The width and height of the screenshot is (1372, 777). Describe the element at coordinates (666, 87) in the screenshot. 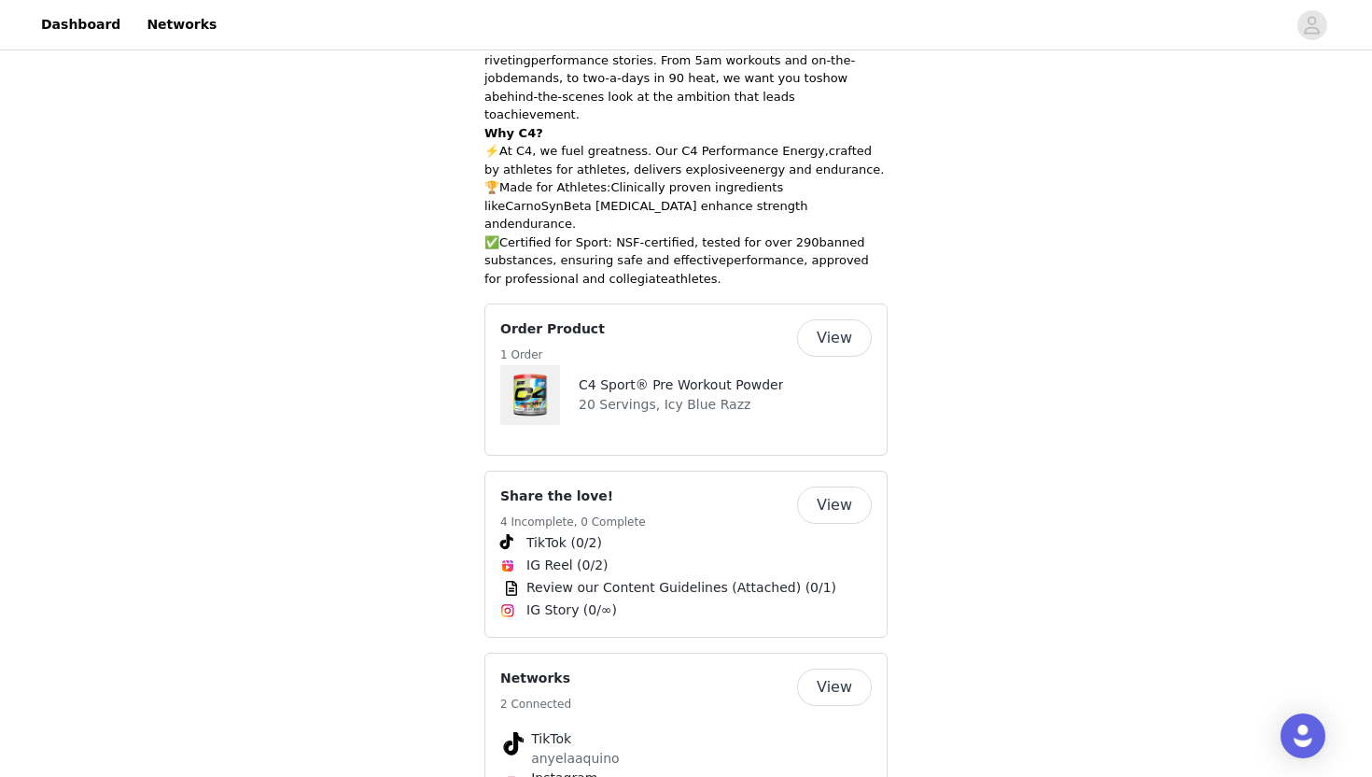

I see `span: show a` at that location.